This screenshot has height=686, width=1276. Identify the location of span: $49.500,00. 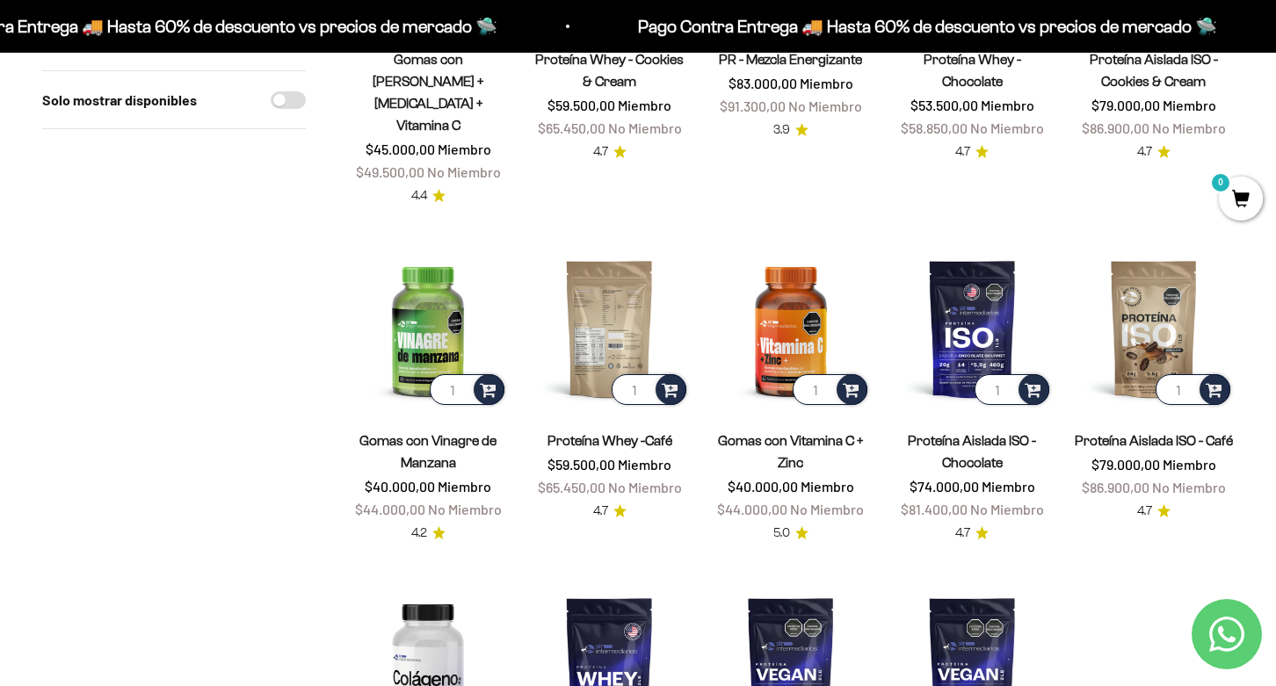
(390, 171).